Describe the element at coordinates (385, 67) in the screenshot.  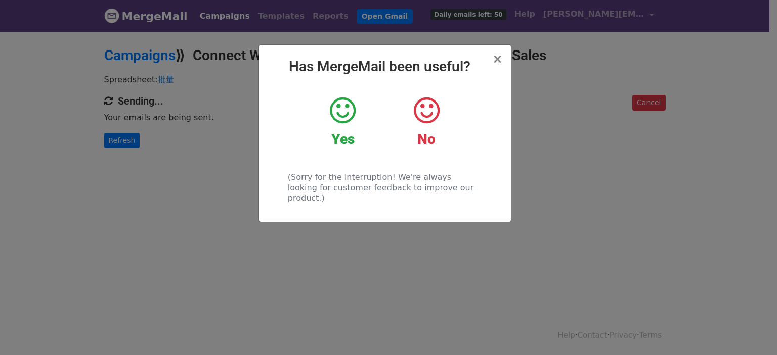
I see `h2: Has MergeMail been useful?` at that location.